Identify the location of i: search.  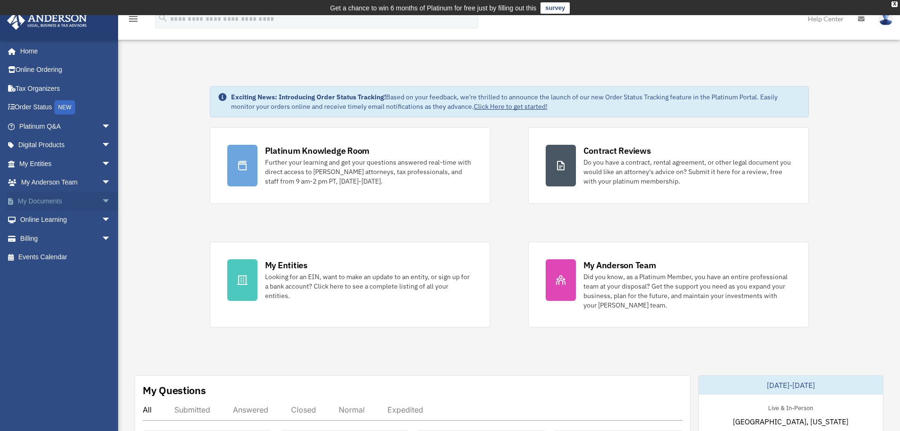
(163, 18).